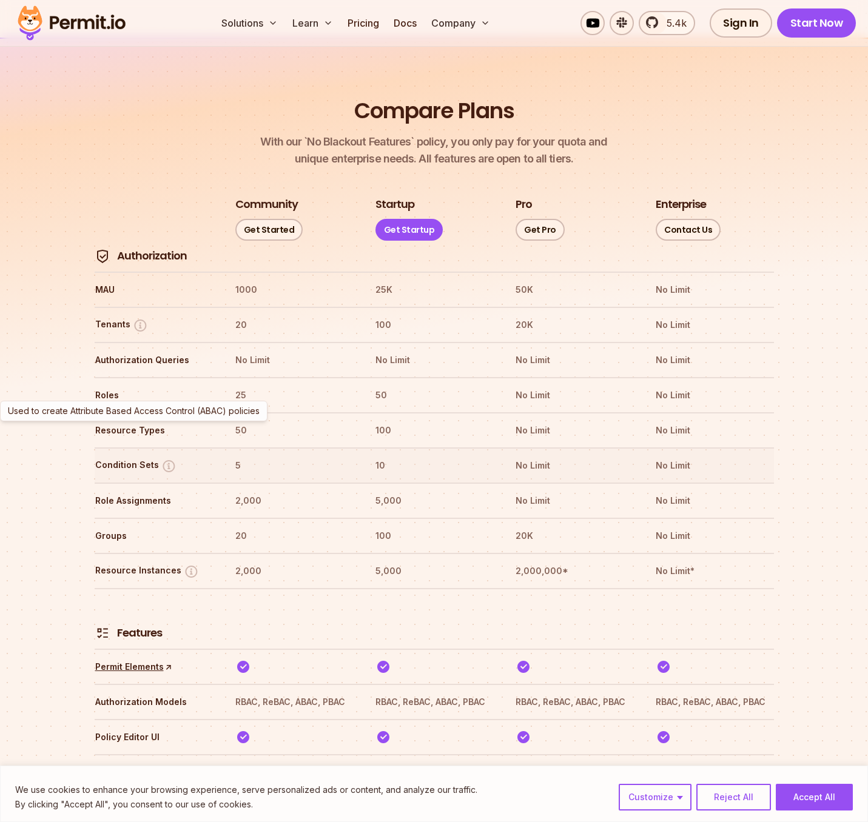  Describe the element at coordinates (714, 571) in the screenshot. I see `th: No Limit*` at that location.